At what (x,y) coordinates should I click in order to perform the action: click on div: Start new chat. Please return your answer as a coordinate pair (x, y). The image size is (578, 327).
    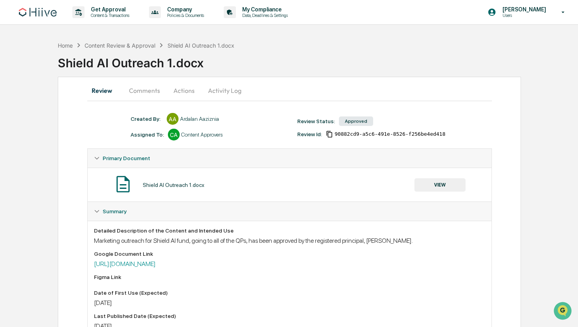
    Looking at the image, I should click on (78, 64).